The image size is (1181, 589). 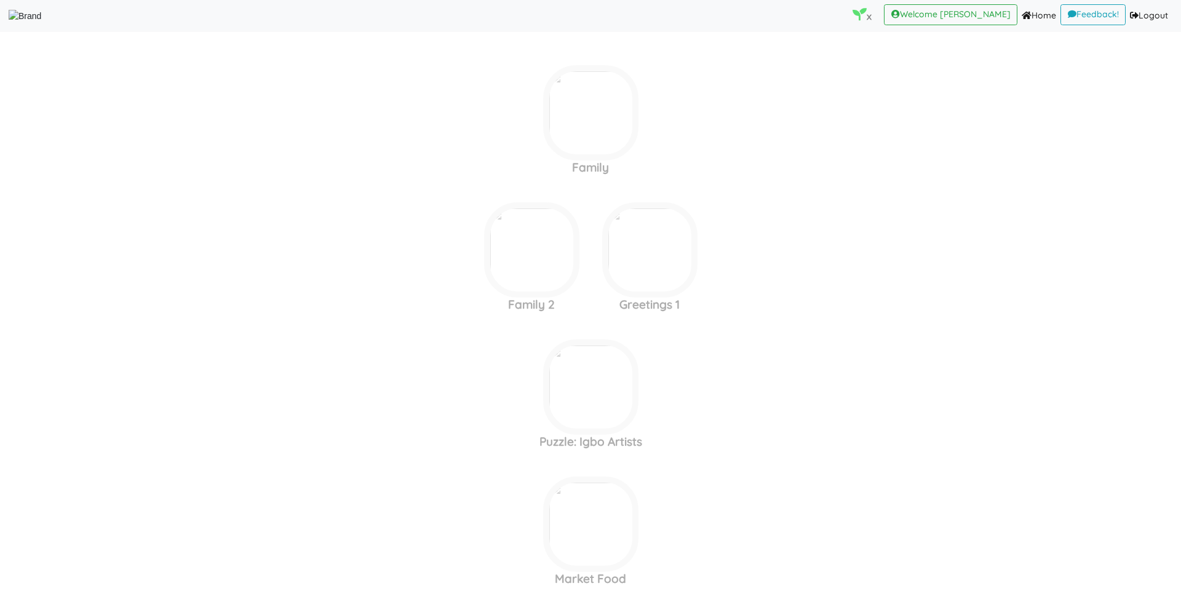 I want to click on h3: Market Food, so click(x=591, y=579).